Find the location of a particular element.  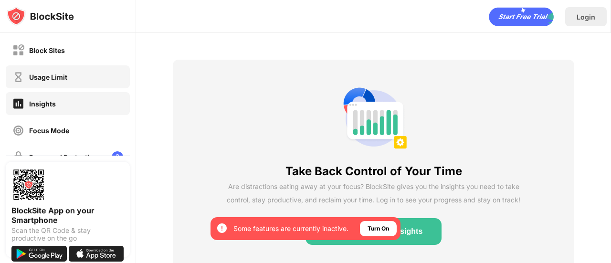

img: download-on-the-app-store.svg is located at coordinates (96, 253).